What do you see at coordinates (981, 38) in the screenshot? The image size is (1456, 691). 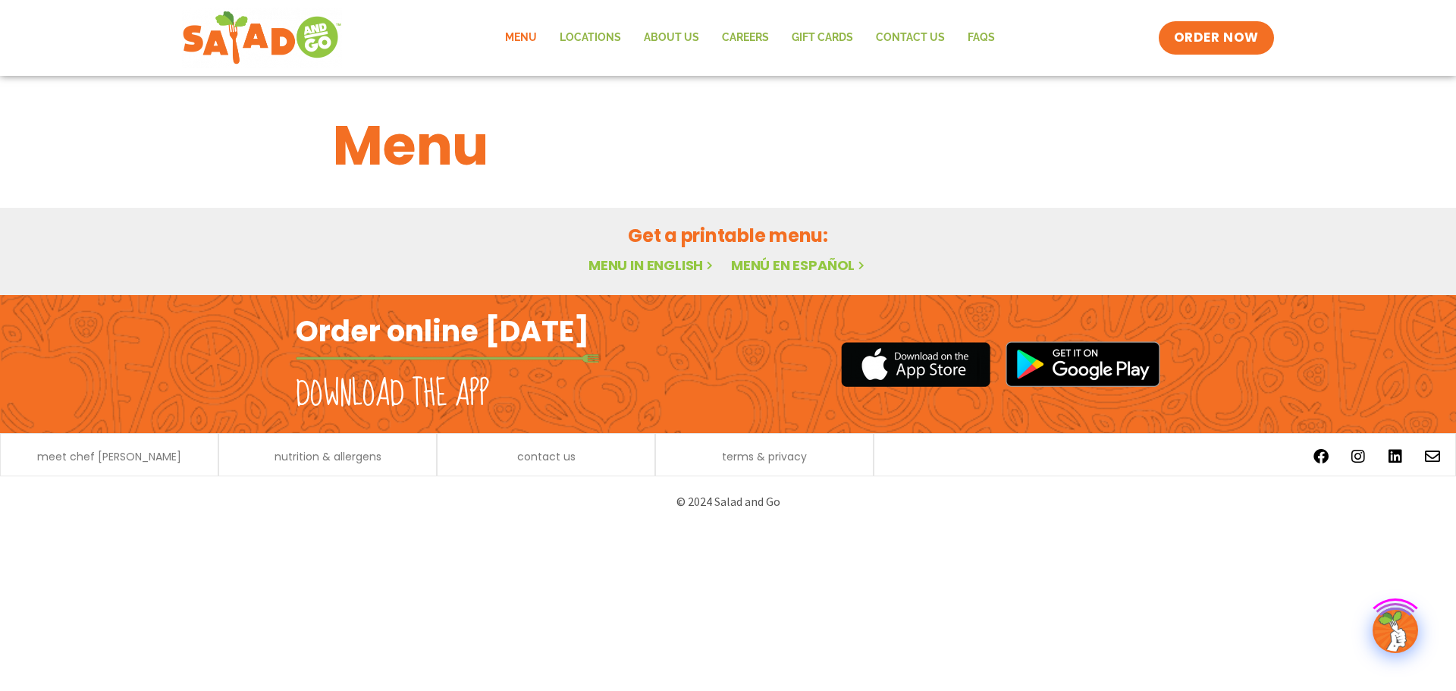 I see `a: FAQs` at bounding box center [981, 38].